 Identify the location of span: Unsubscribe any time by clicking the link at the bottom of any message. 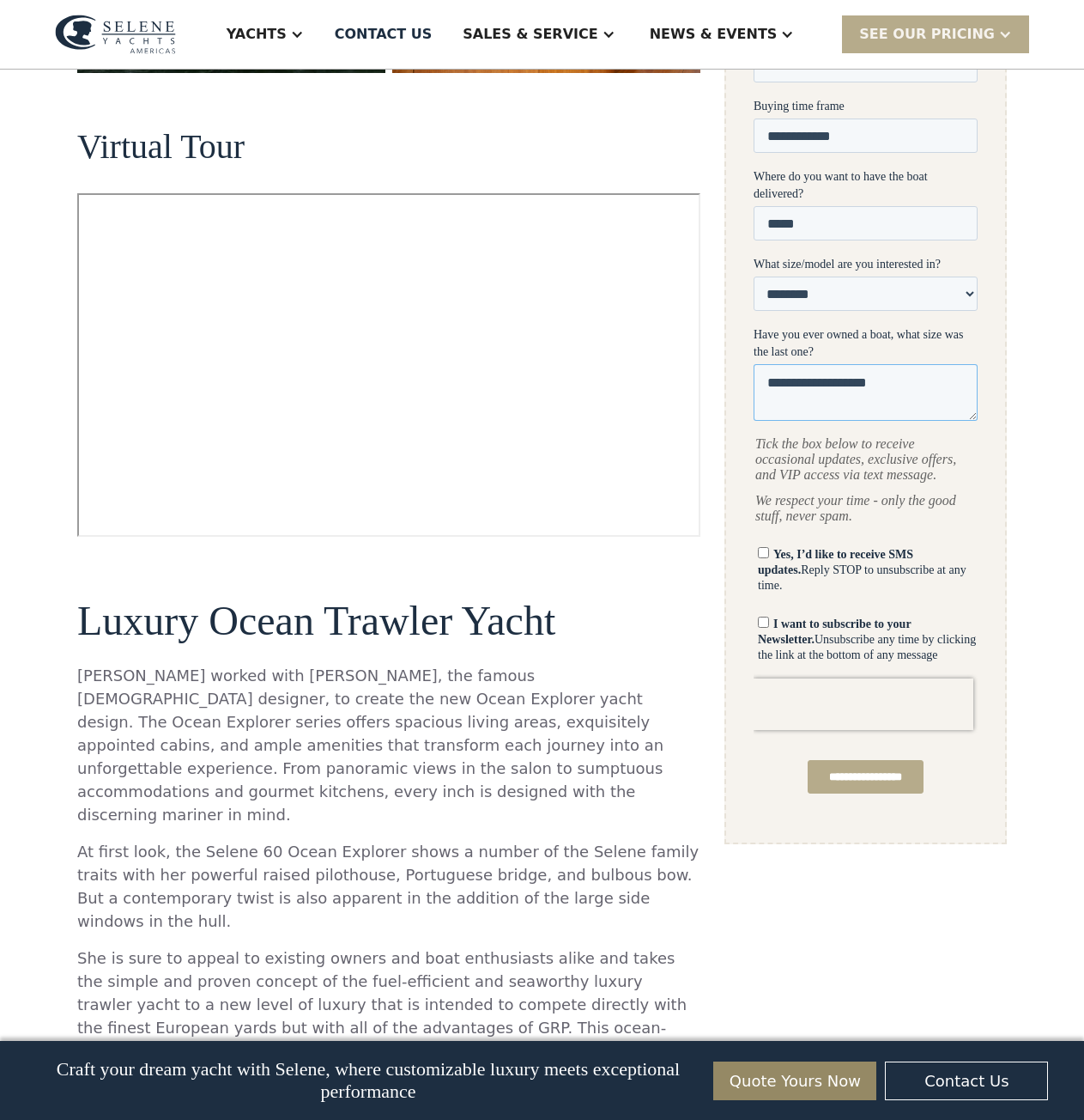
(113, 823).